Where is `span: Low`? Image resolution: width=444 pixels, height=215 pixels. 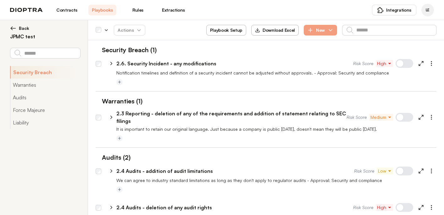 span: Low is located at coordinates (385, 171).